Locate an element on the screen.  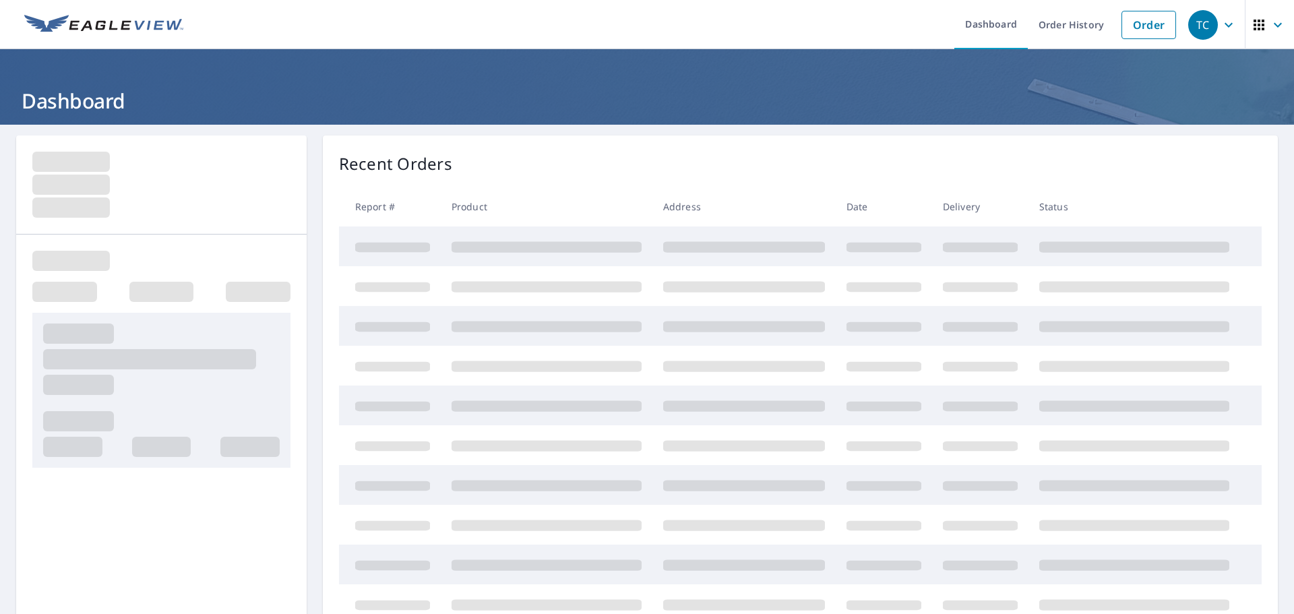
th: Report # is located at coordinates (389, 206).